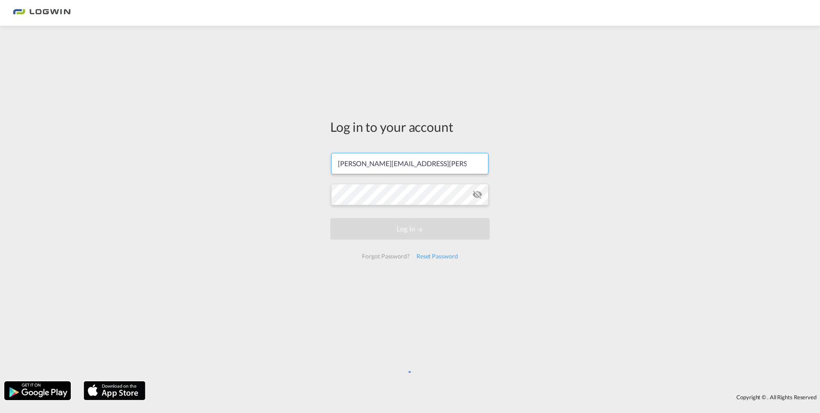 This screenshot has height=413, width=820. Describe the element at coordinates (477, 194) in the screenshot. I see `md-icon: icon-eye-off` at that location.